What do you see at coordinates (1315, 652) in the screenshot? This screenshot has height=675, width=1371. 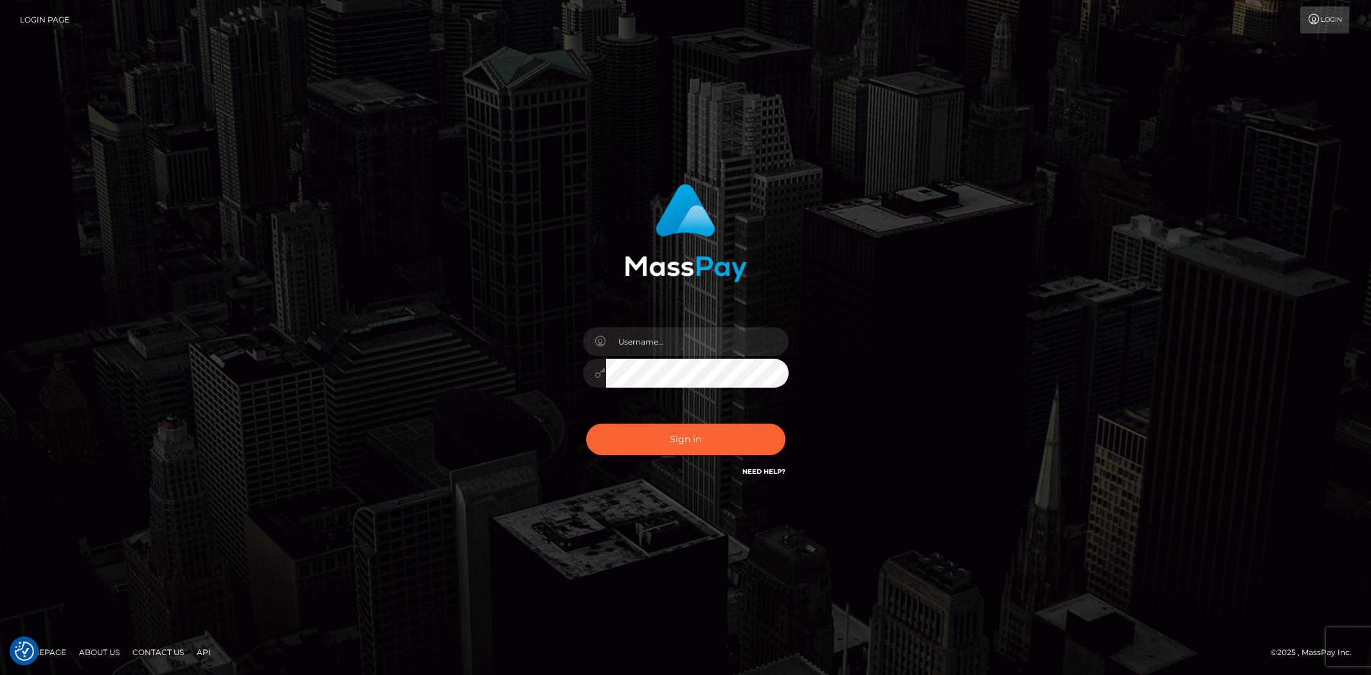 I see `div: © 2025 , MassPay Inc.` at bounding box center [1315, 652].